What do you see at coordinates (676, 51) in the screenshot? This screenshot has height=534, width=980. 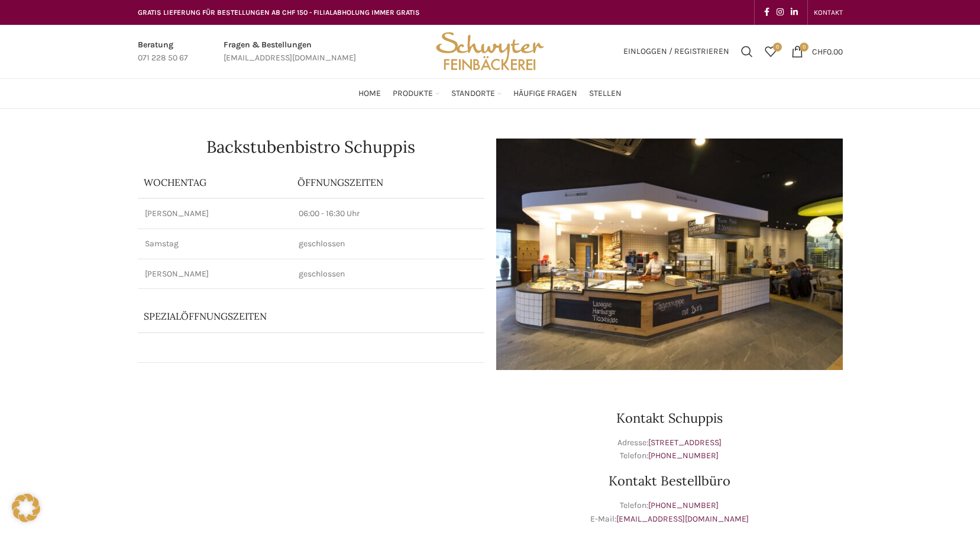 I see `a: Einloggen / Registrieren` at bounding box center [676, 51].